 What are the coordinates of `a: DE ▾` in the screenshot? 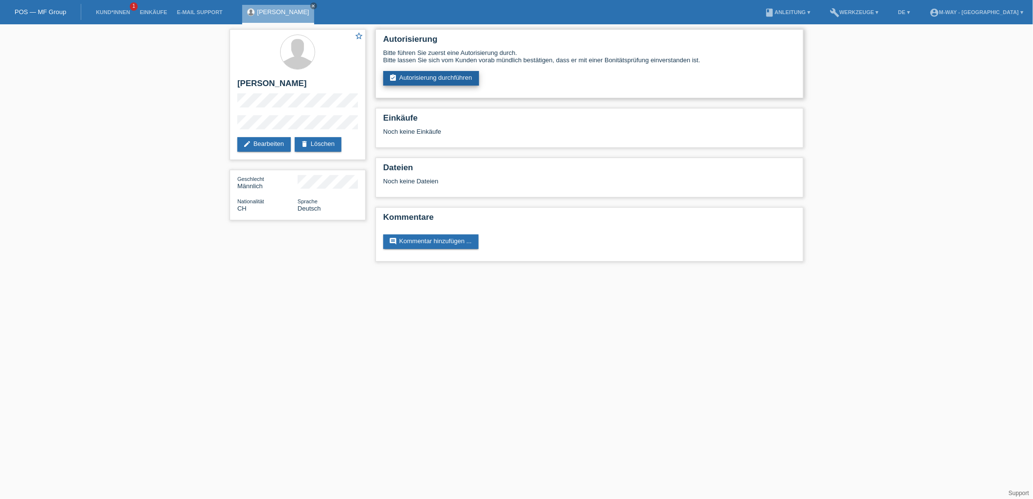 It's located at (904, 12).